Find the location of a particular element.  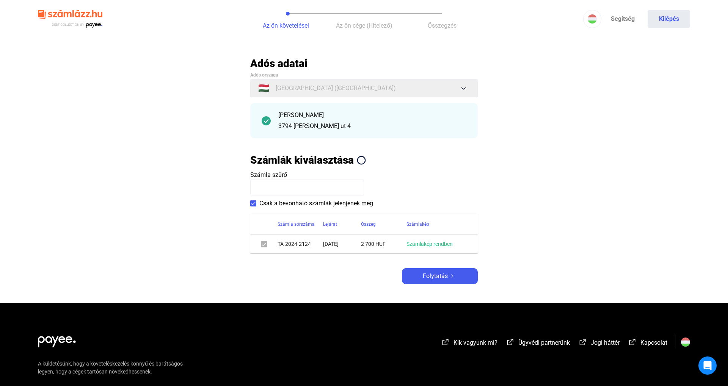

span: Az ön cége (Hitelező) is located at coordinates (364, 25).